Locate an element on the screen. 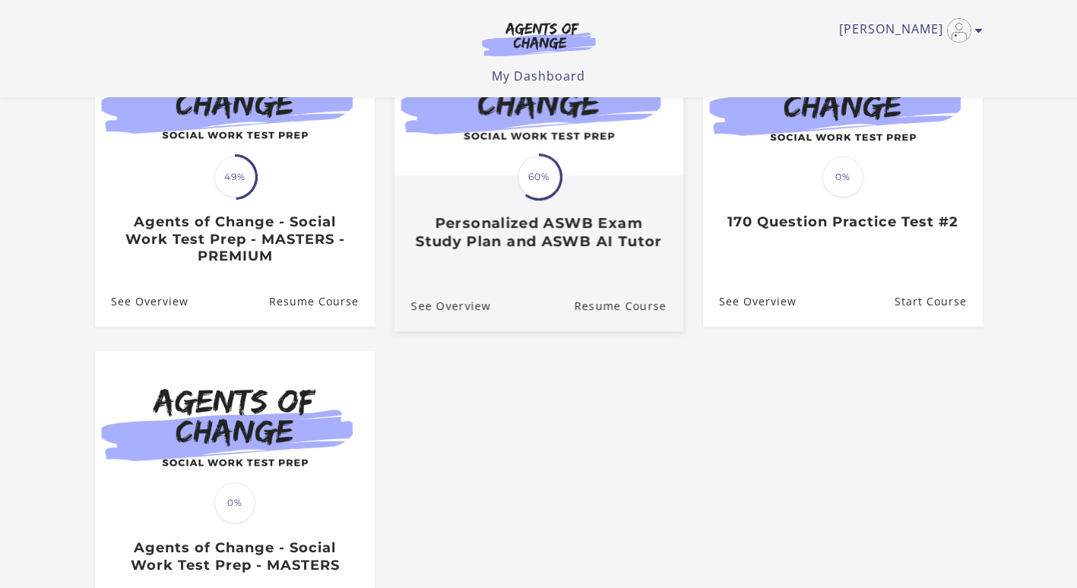 The height and width of the screenshot is (588, 1077). img: Agents of Change Logo is located at coordinates (539, 39).